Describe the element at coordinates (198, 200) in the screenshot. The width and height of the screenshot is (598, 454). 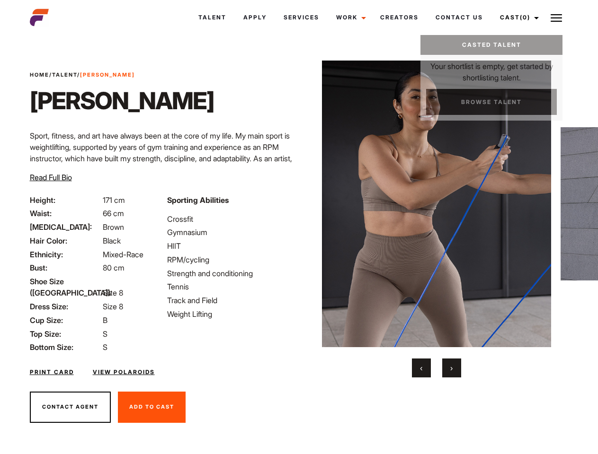
I see `strong: Sporting Abilities` at that location.